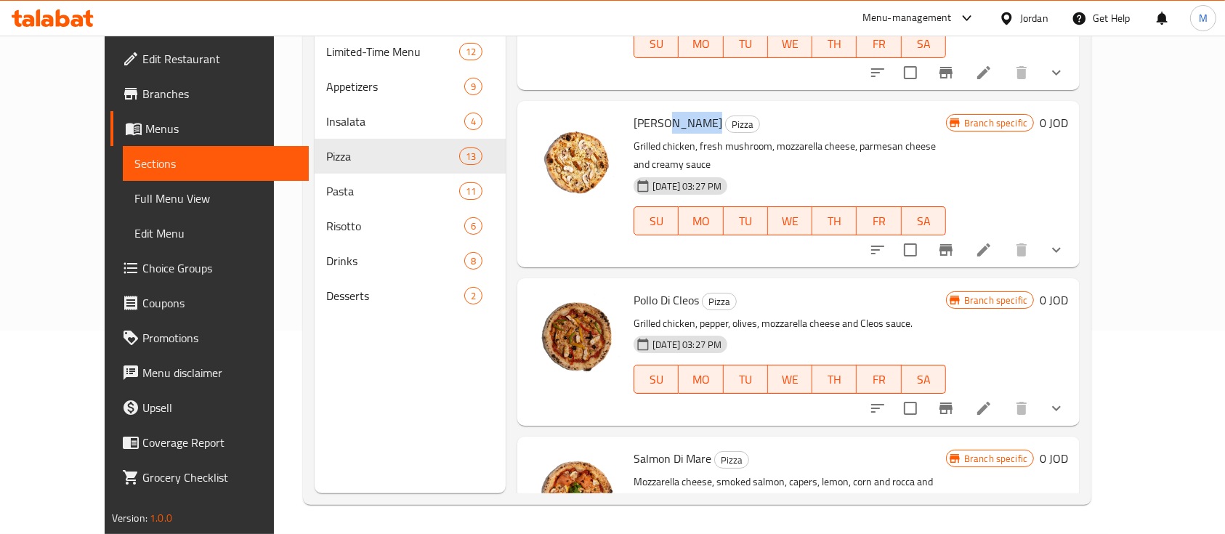 The width and height of the screenshot is (1225, 534). I want to click on span: Edit Restaurant, so click(220, 59).